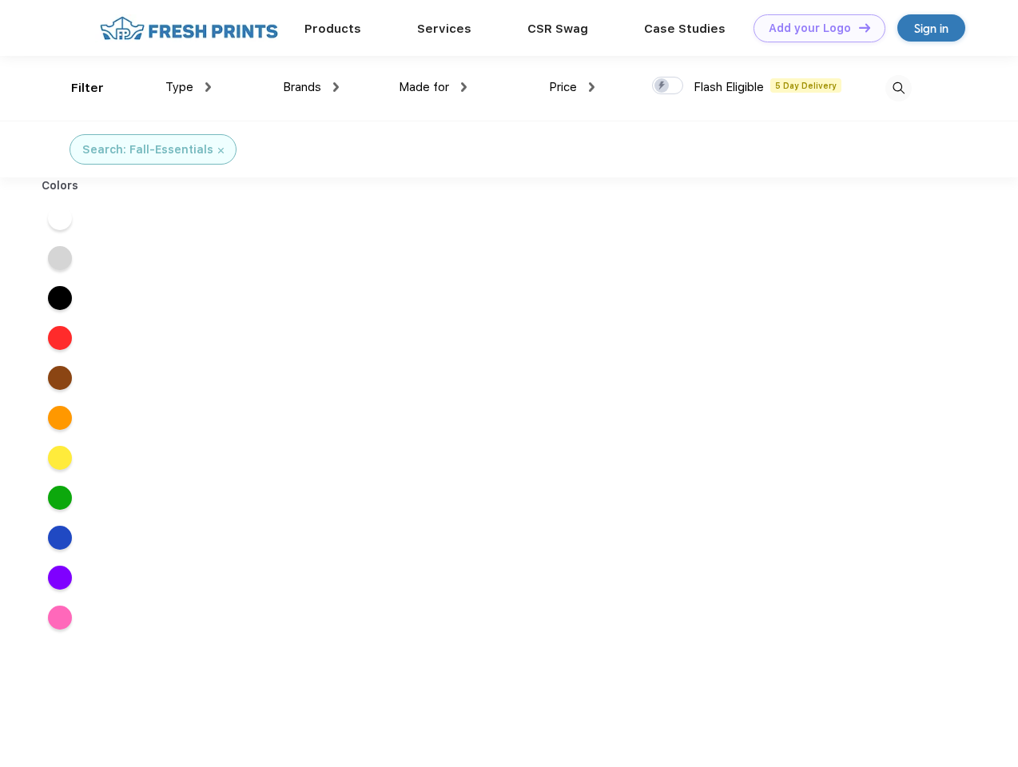 This screenshot has width=1018, height=767. Describe the element at coordinates (424, 87) in the screenshot. I see `span: Made for` at that location.